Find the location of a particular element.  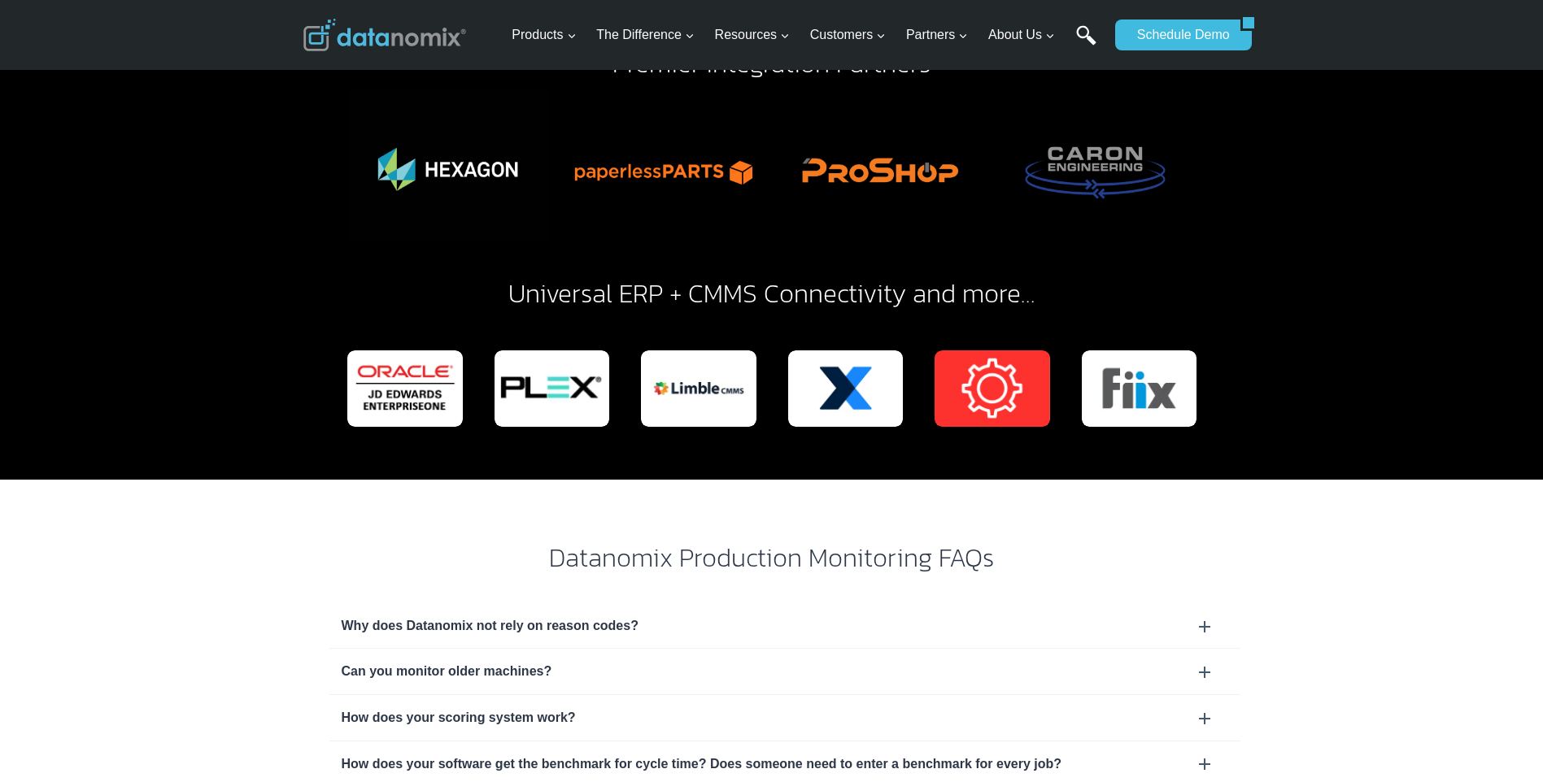

img: Datanomix Production Monitoring Connects with Upkeep is located at coordinates (992, 389).